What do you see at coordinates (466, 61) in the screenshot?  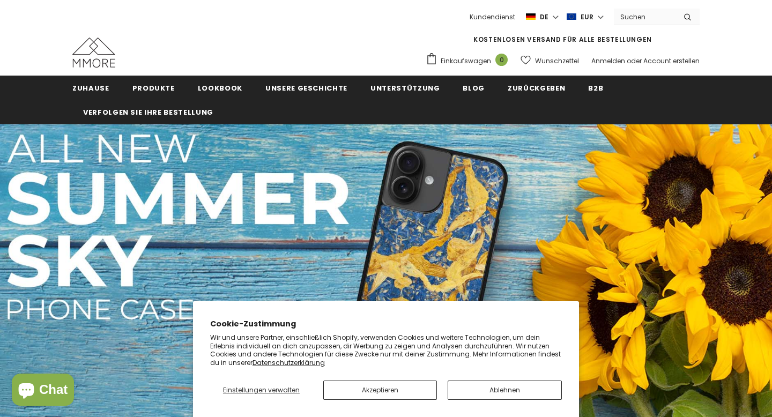 I see `span: Einkaufswagen` at bounding box center [466, 61].